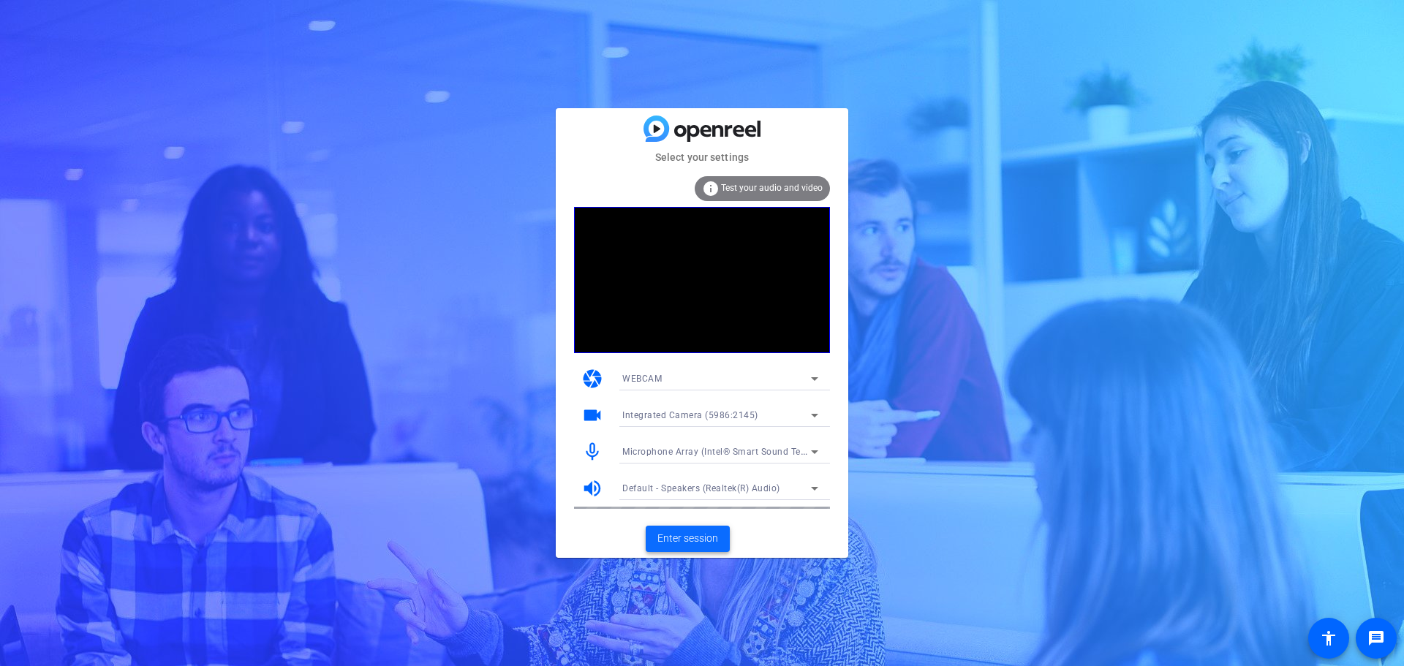 The height and width of the screenshot is (666, 1404). I want to click on mat-icon: camera, so click(592, 379).